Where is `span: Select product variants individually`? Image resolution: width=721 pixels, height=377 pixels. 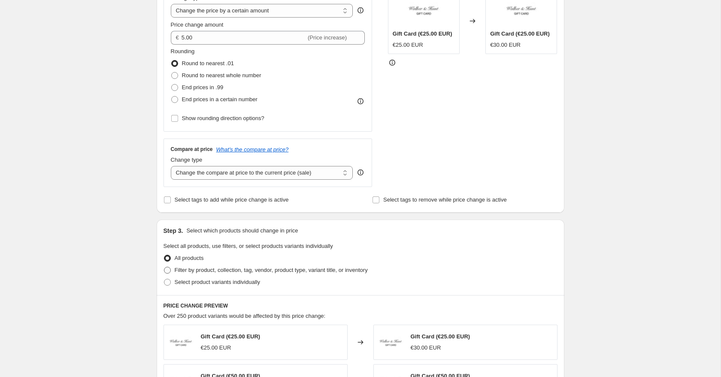
span: Select product variants individually is located at coordinates (217, 282).